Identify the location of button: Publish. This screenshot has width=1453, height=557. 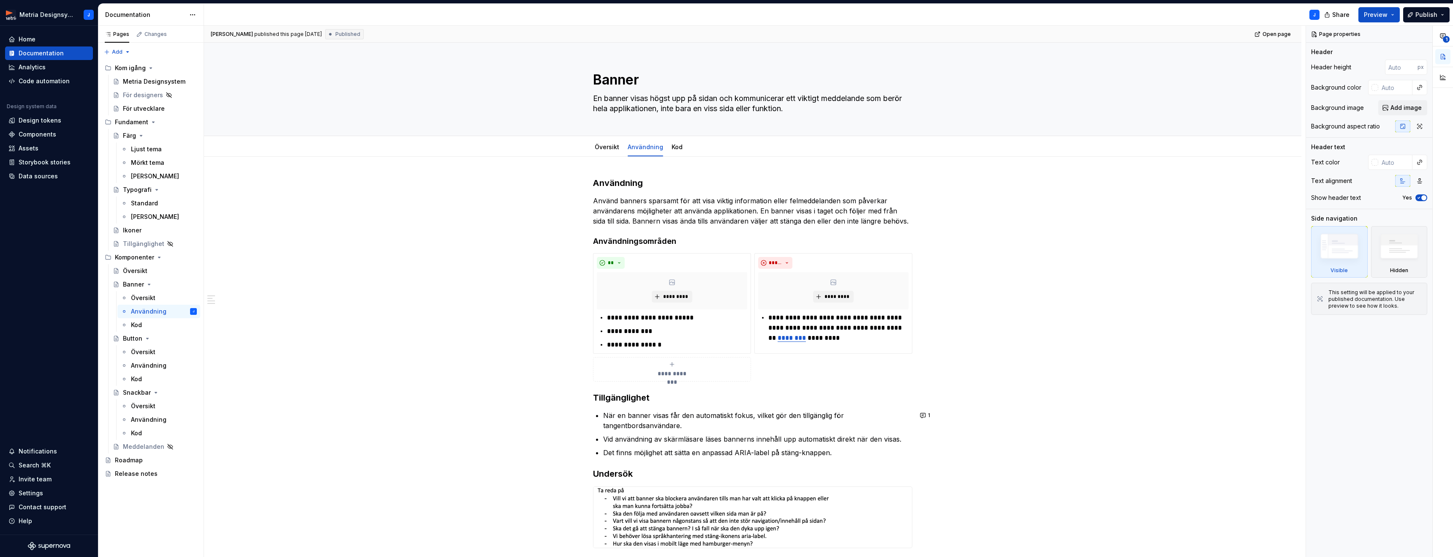
(1426, 15).